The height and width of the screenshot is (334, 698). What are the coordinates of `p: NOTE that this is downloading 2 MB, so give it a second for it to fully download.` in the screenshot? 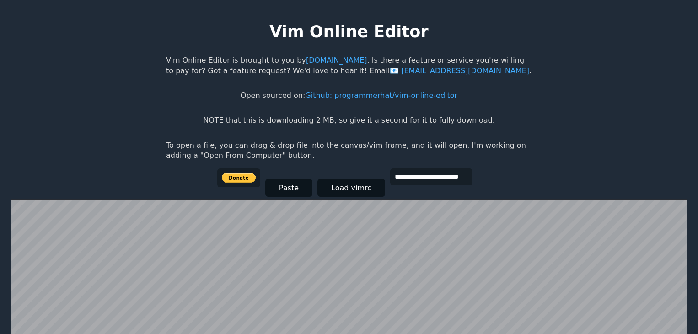 It's located at (348, 120).